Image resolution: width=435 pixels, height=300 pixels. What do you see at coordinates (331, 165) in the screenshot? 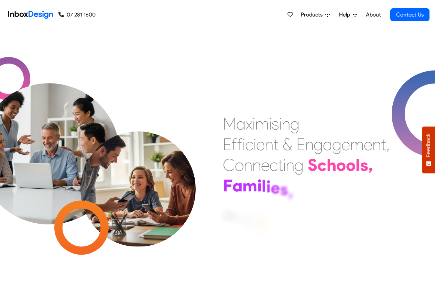
I see `div: h` at bounding box center [331, 165].